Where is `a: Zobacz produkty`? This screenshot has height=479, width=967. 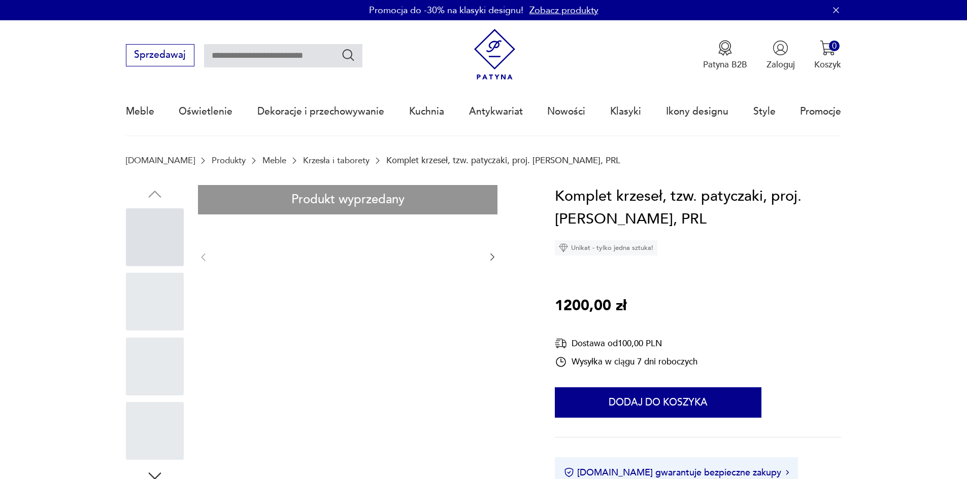
a: Zobacz produkty is located at coordinates (564, 10).